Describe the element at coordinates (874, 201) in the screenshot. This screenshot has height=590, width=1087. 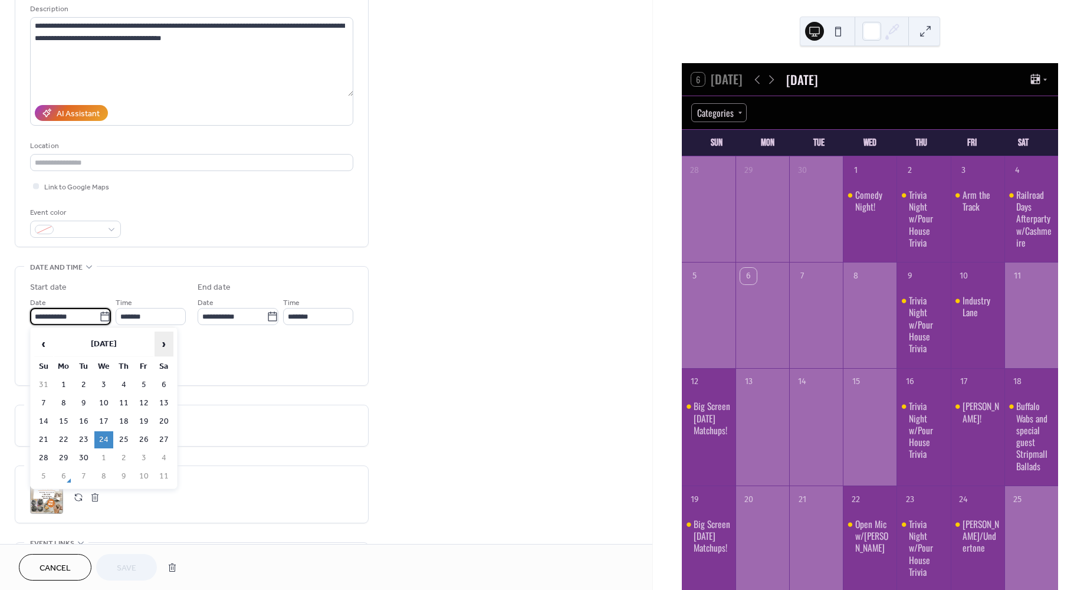
I see `div: Comedy Night!` at that location.